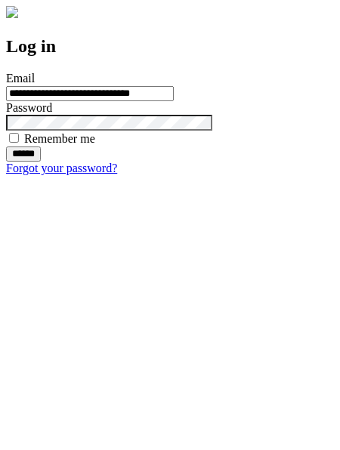  I want to click on a: Forgot your password?, so click(61, 168).